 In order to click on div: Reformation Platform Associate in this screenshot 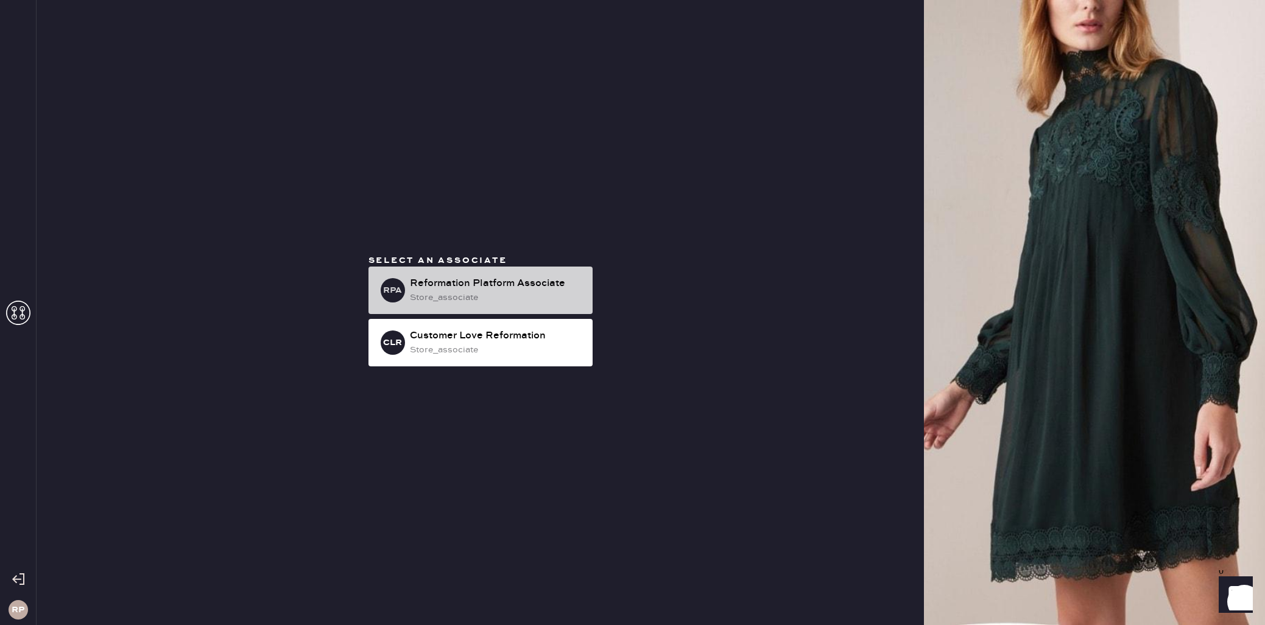, I will do `click(496, 284)`.